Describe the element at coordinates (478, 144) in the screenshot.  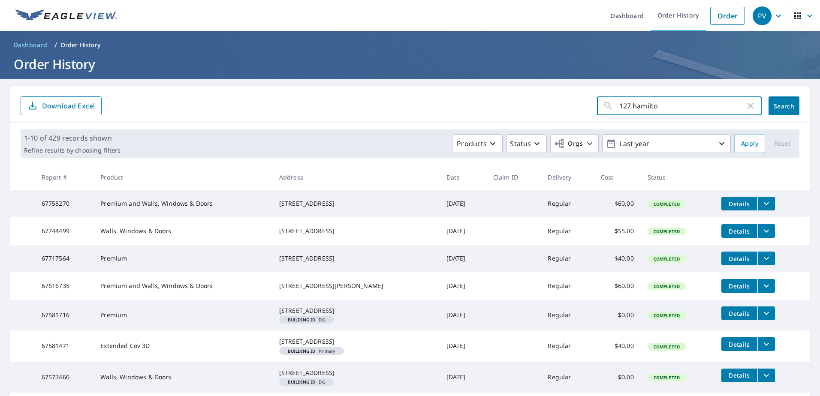
I see `button: Products` at that location.